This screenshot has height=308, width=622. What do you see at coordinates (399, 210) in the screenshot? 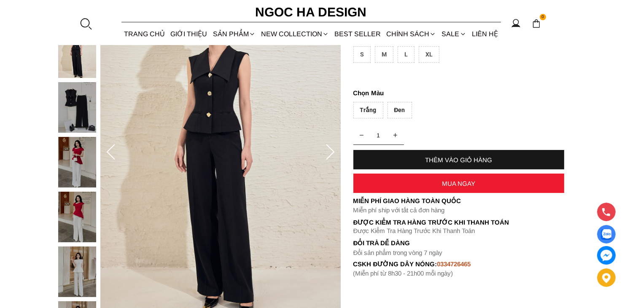
I see `font: Miễn phí ship với tất cả đơn hàng` at bounding box center [399, 210].